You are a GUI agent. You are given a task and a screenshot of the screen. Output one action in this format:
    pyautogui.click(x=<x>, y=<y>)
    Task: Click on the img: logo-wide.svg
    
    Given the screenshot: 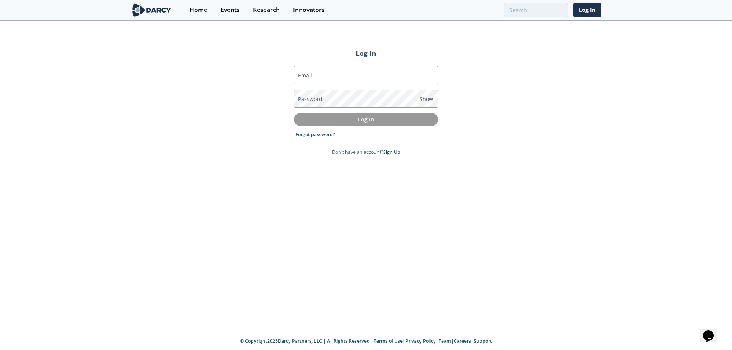 What is the action you would take?
    pyautogui.click(x=152, y=10)
    